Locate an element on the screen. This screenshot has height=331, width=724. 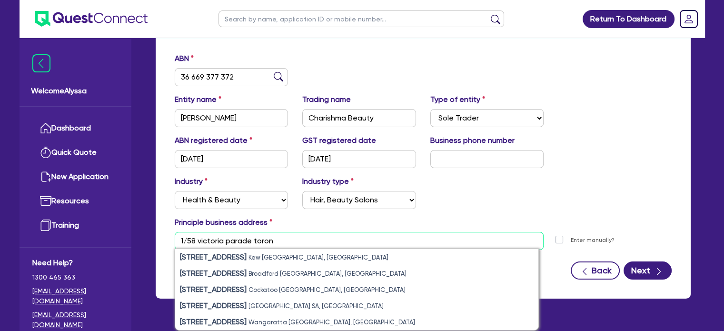
span: Welcome Alyssa is located at coordinates (75, 91).